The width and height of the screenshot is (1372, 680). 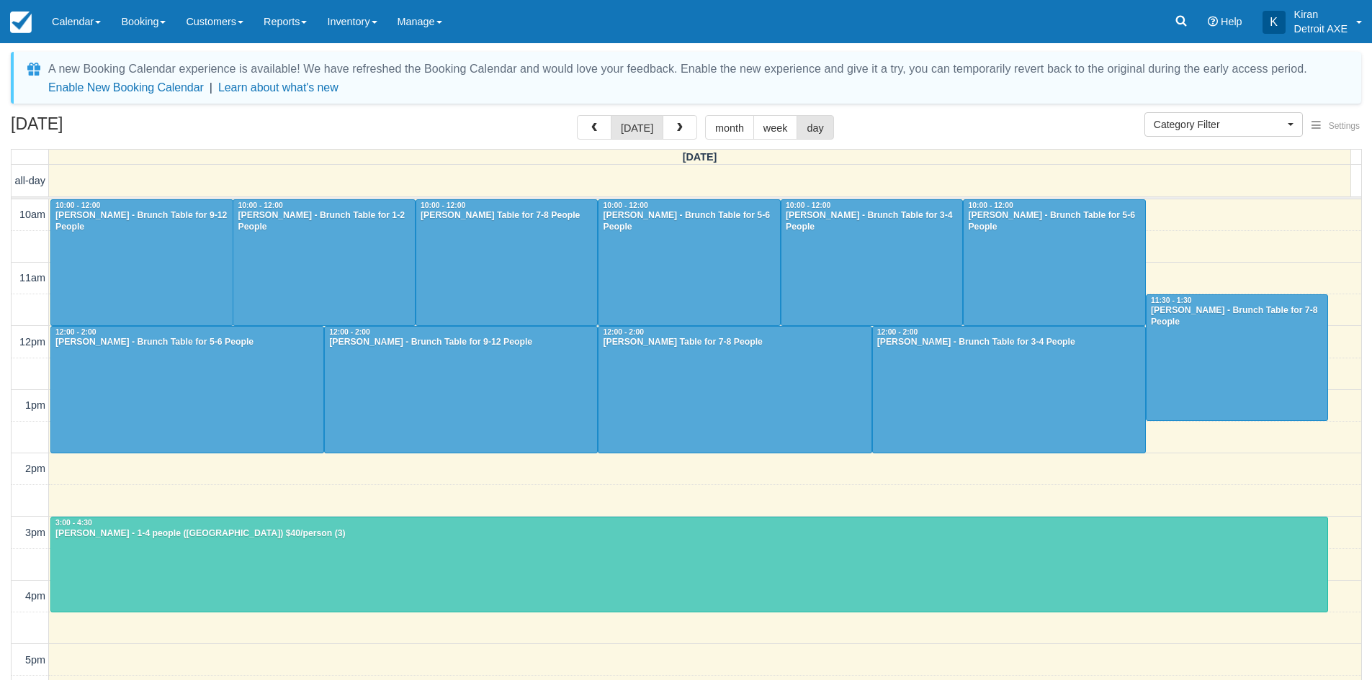 What do you see at coordinates (73, 523) in the screenshot?
I see `span: 3:00 - 4:30` at bounding box center [73, 523].